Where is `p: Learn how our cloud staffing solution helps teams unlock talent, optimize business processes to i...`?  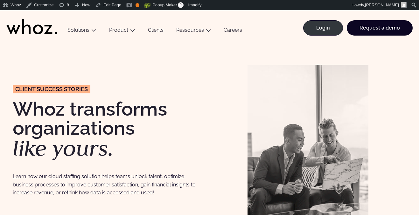
p: Learn how our cloud staffing solution helps teams unlock talent, optimize business processes to i... is located at coordinates (108, 185).